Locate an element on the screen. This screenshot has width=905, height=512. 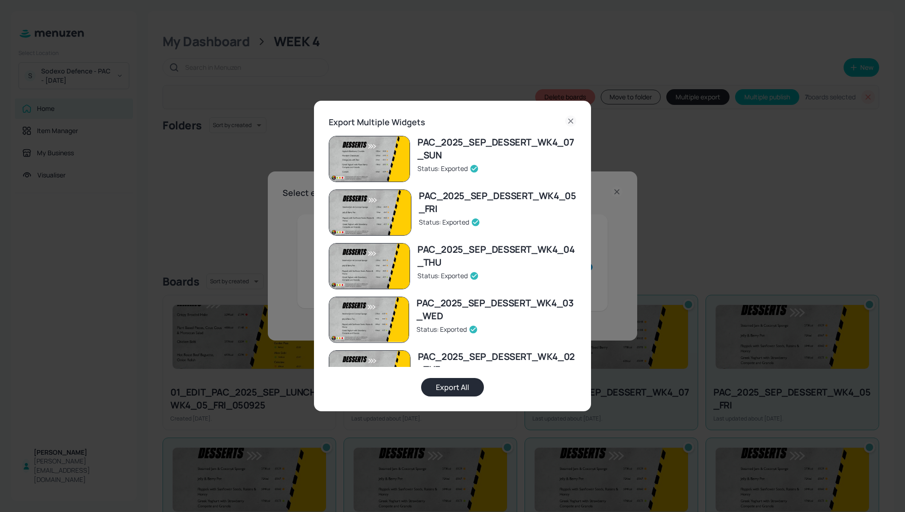
div: PAC_2025_SEP_DESSERT_WK4_05_FRI is located at coordinates (497, 202).